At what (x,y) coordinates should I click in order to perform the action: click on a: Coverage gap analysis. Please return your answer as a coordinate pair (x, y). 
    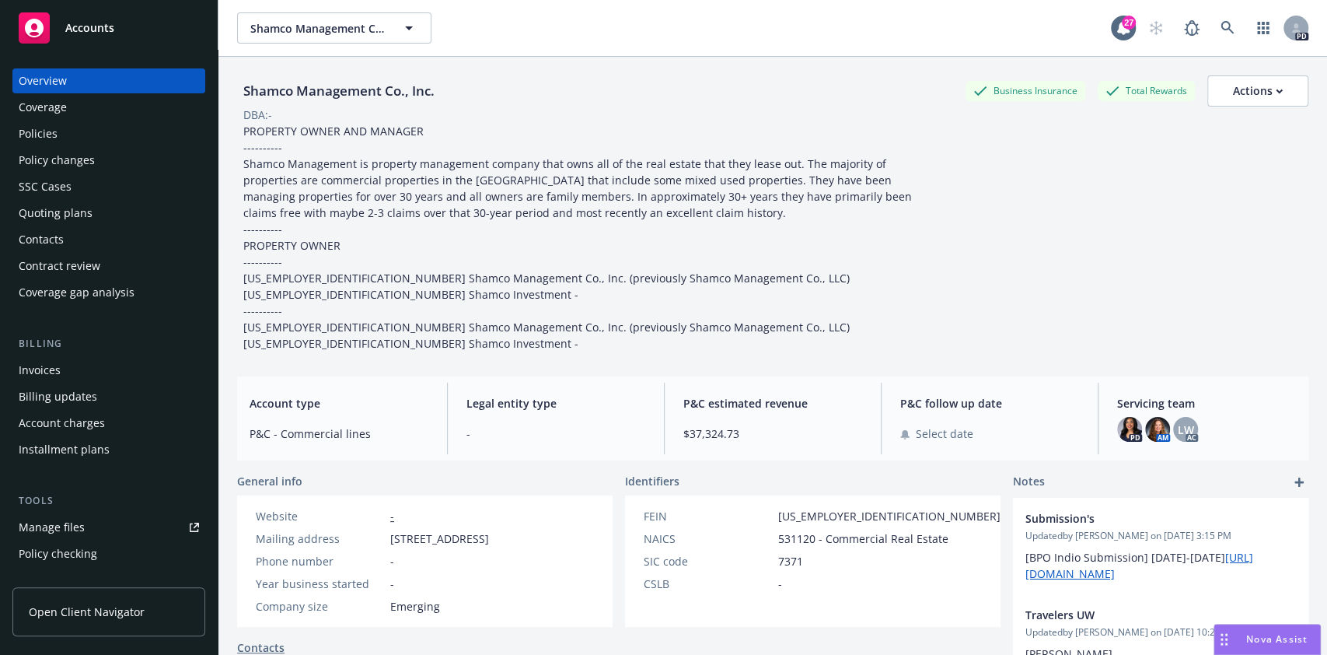
    Looking at the image, I should click on (109, 292).